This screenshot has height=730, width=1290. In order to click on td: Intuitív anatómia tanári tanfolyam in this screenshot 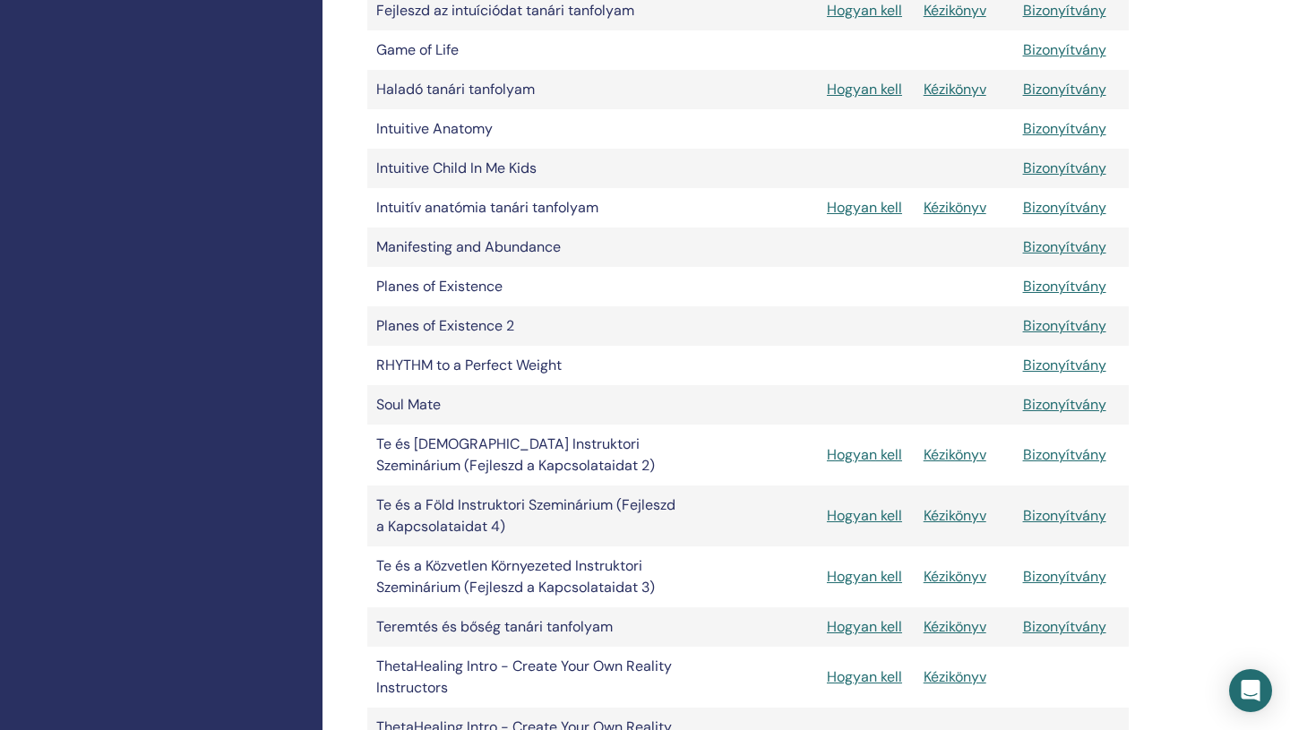, I will do `click(528, 208)`.